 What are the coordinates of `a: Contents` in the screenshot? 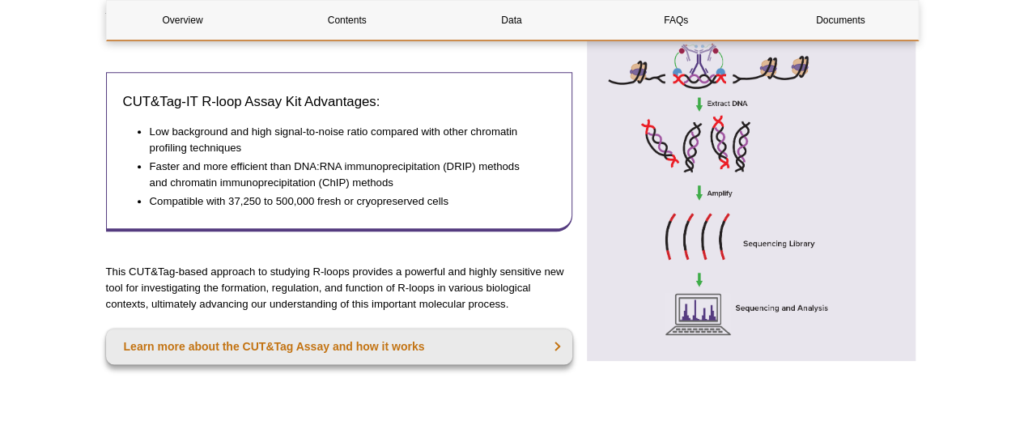 It's located at (347, 20).